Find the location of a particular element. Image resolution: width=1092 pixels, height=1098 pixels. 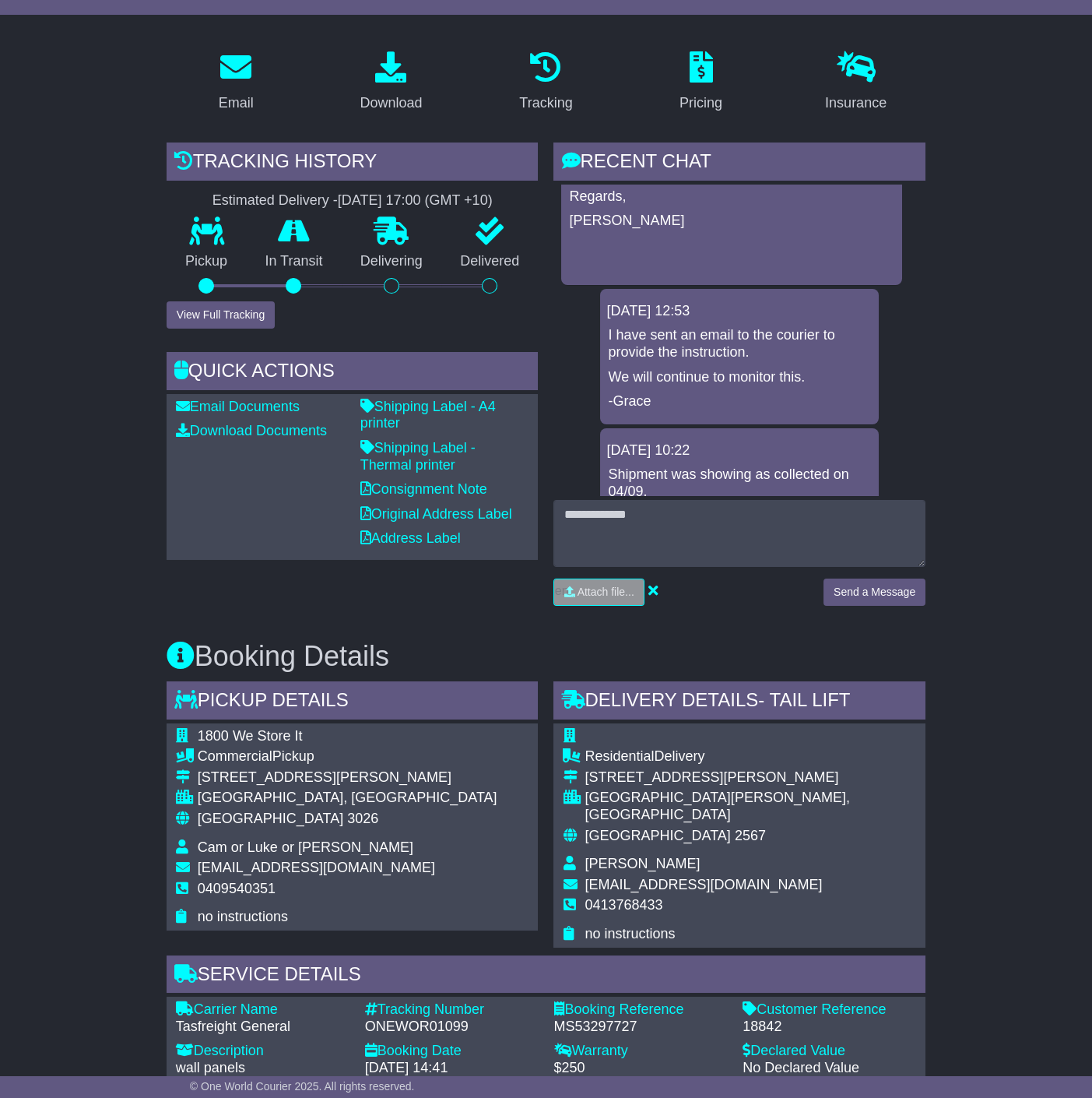

div: Email is located at coordinates (236, 103).